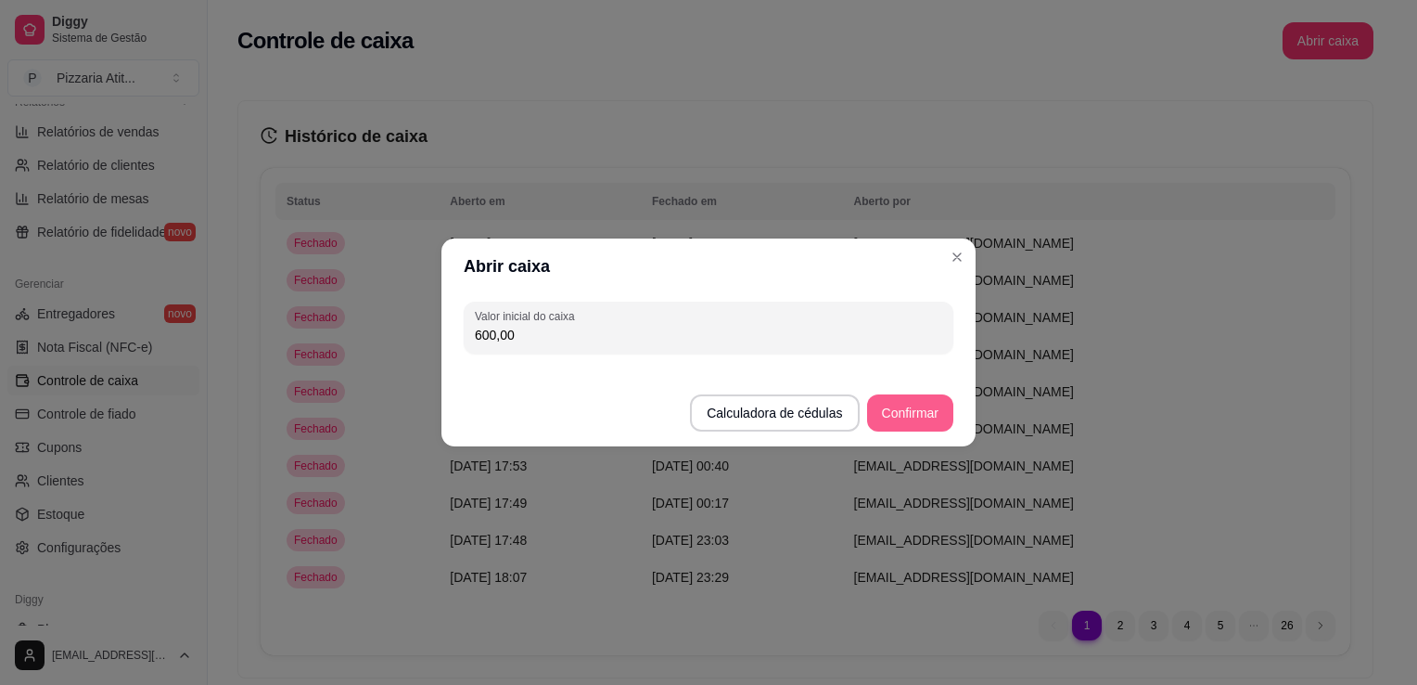 This screenshot has height=685, width=1417. Describe the element at coordinates (775, 413) in the screenshot. I see `button: Calculadora de cédulas` at that location.